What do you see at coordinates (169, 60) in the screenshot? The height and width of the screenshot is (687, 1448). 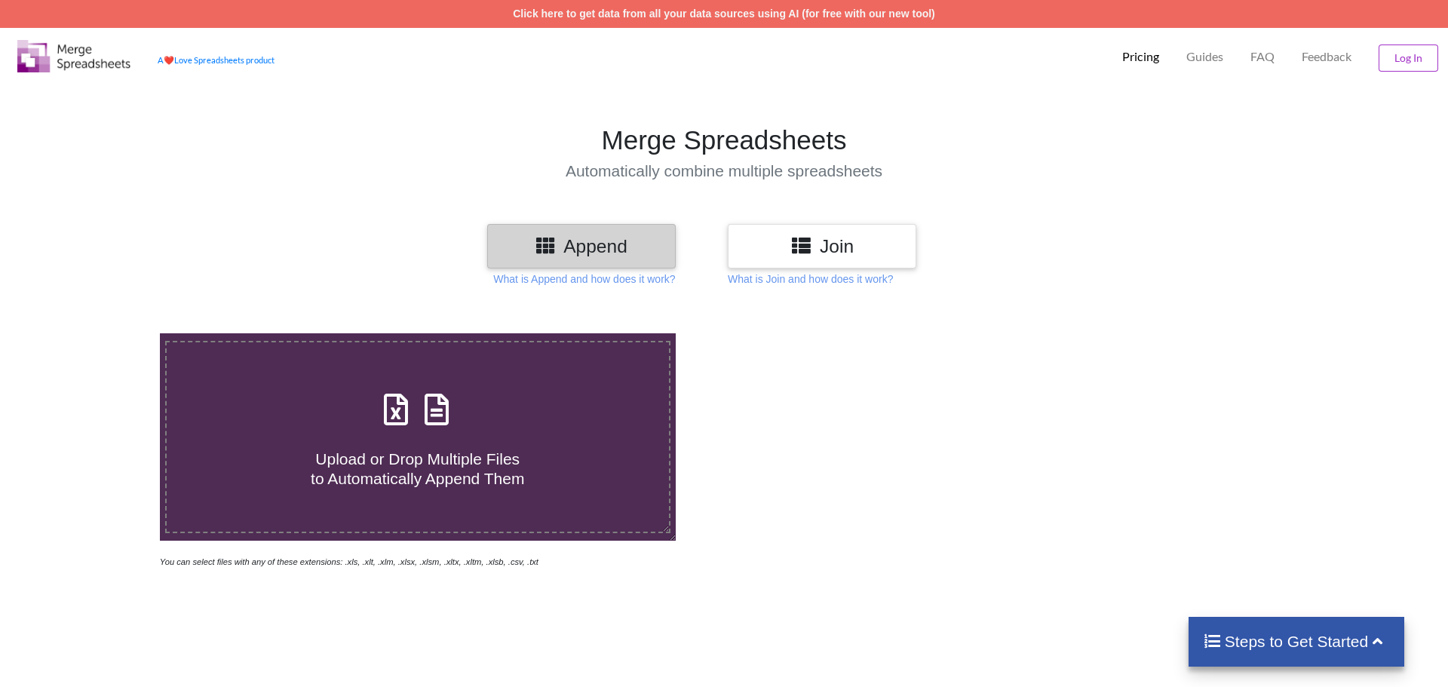 I see `span: heart` at bounding box center [169, 60].